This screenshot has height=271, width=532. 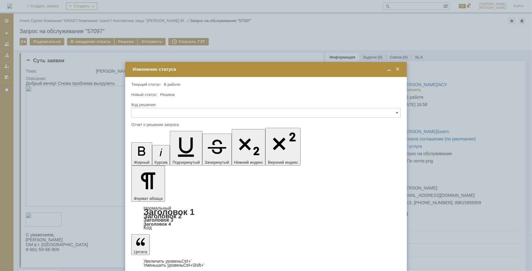 What do you see at coordinates (142, 162) in the screenshot?
I see `span: Жирный` at bounding box center [142, 162].